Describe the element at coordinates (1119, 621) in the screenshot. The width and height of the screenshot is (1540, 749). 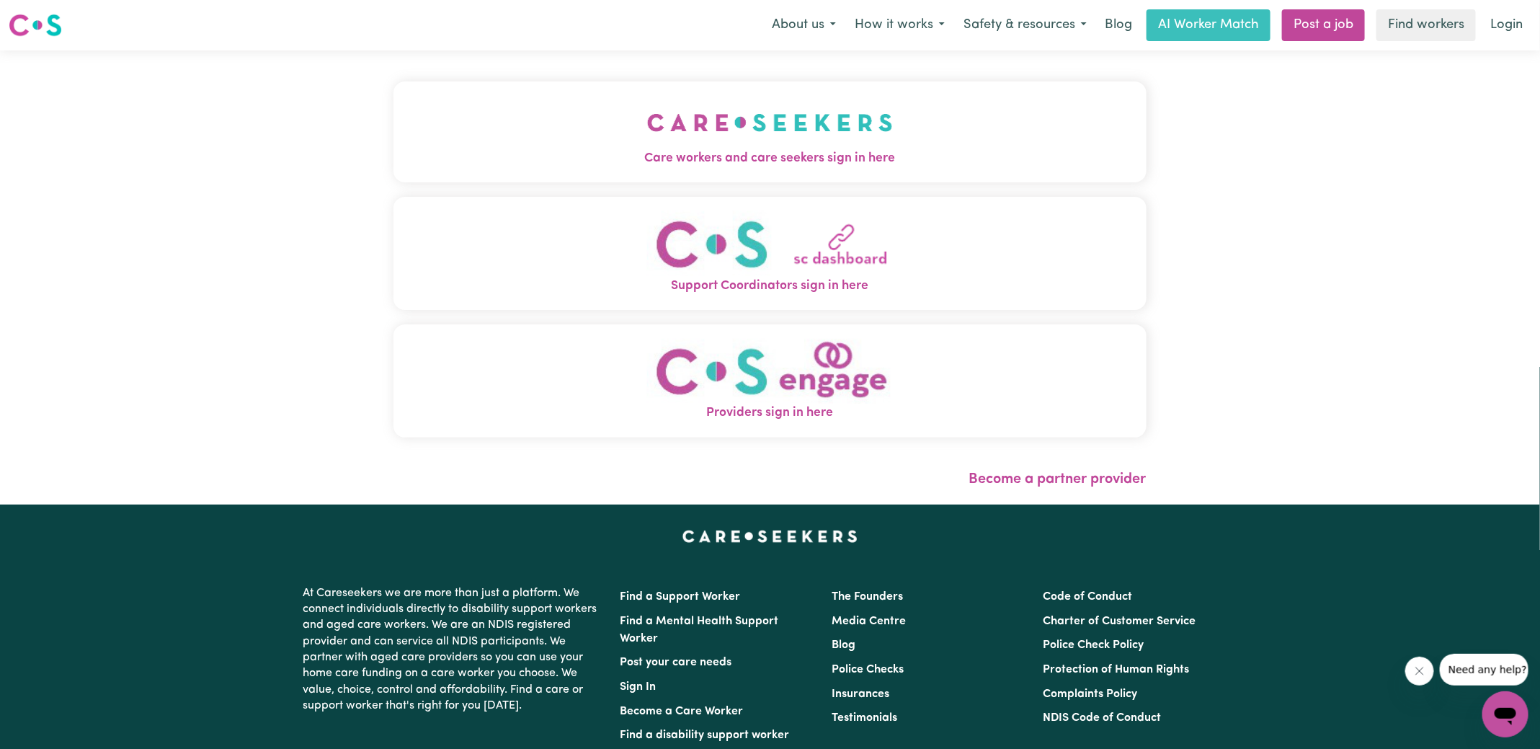
I see `a: Charter of Customer Service` at that location.